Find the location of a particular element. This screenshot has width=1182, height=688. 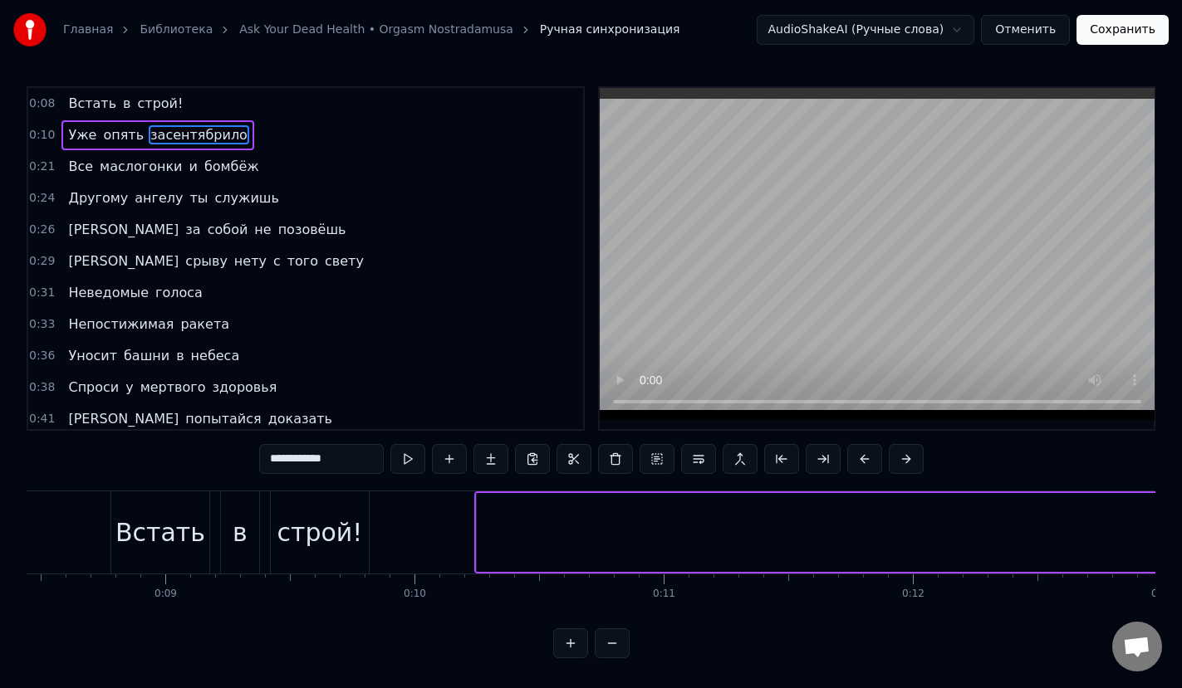

div: 0:12 is located at coordinates (913, 595).